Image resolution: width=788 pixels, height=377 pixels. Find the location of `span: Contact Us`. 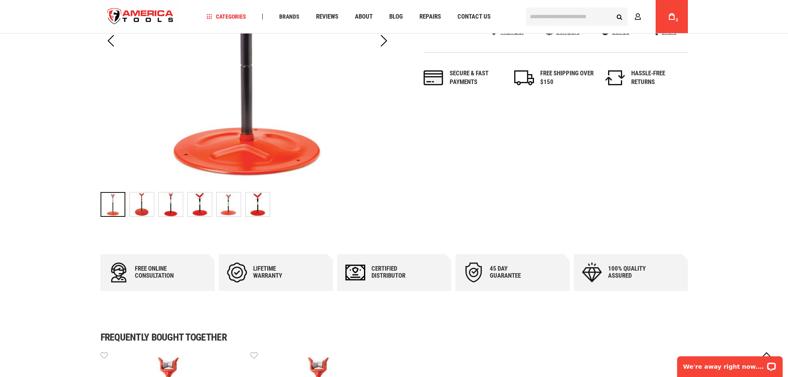

span: Contact Us is located at coordinates (474, 17).